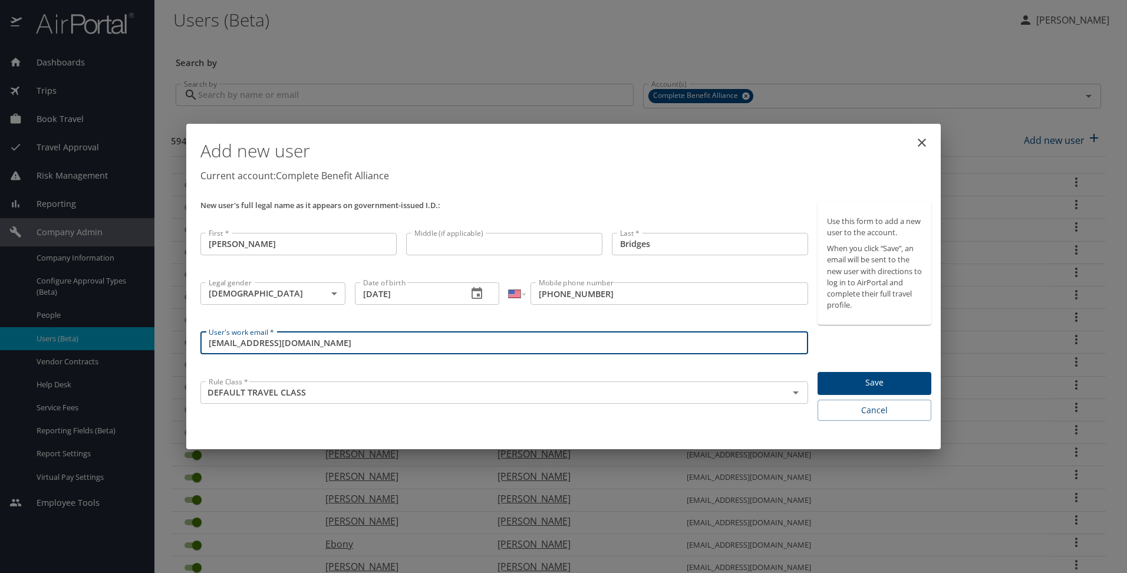 This screenshot has height=573, width=1127. Describe the element at coordinates (407, 293) in the screenshot. I see `input: MM/DD/YYYY` at that location.